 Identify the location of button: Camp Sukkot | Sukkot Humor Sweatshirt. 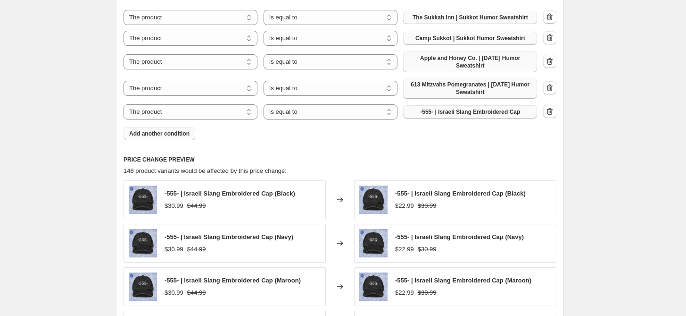
(470, 38).